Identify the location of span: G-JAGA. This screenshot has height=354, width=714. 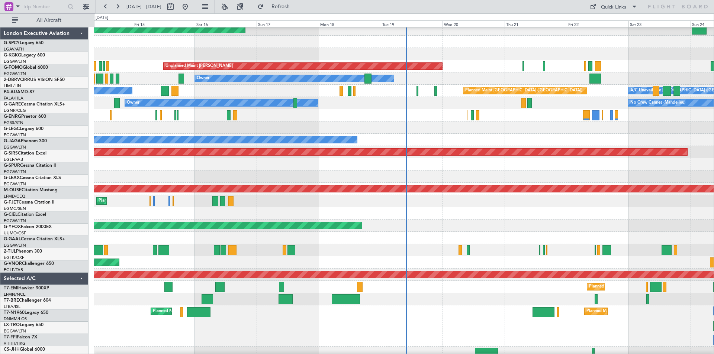
(12, 141).